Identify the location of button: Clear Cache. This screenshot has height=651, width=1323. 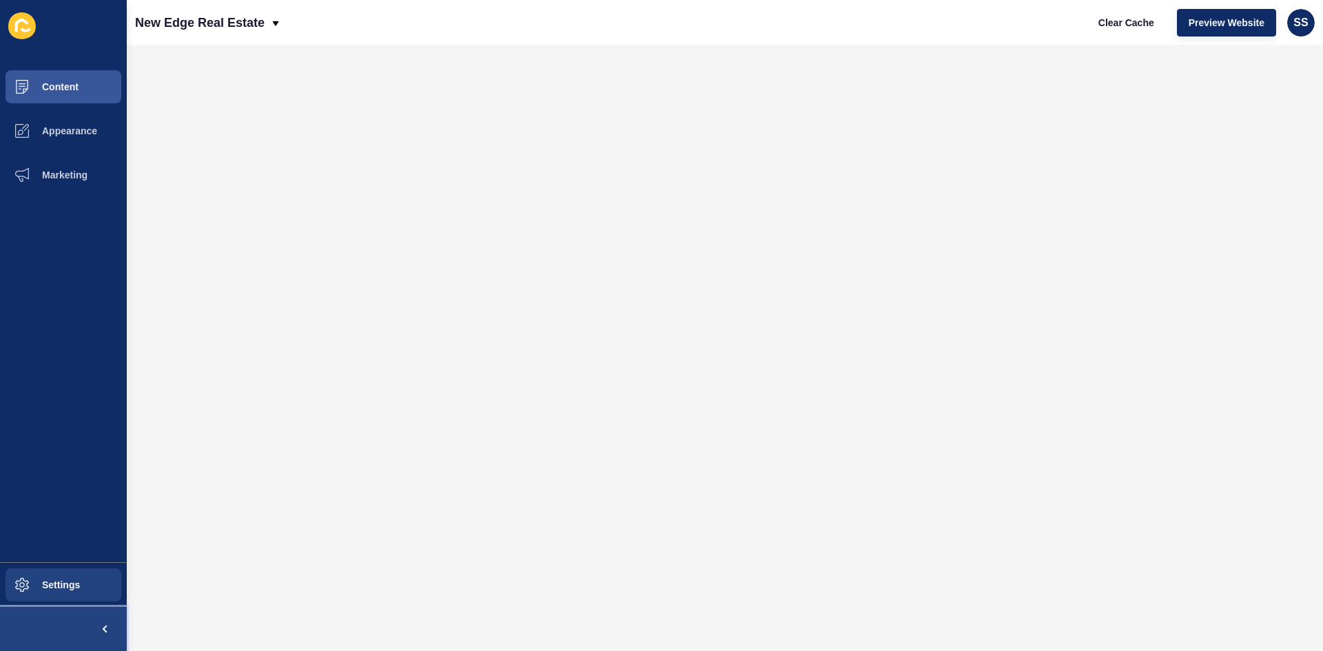
(1126, 23).